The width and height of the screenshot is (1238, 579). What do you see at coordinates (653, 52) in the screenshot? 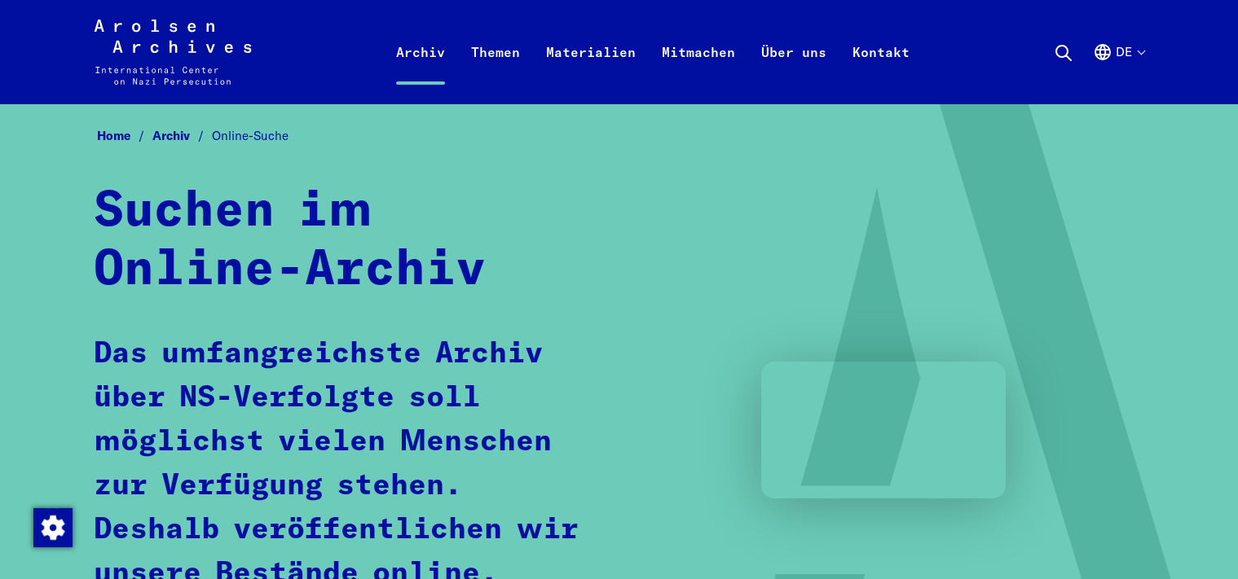
I see `nav: Primär` at bounding box center [653, 52].